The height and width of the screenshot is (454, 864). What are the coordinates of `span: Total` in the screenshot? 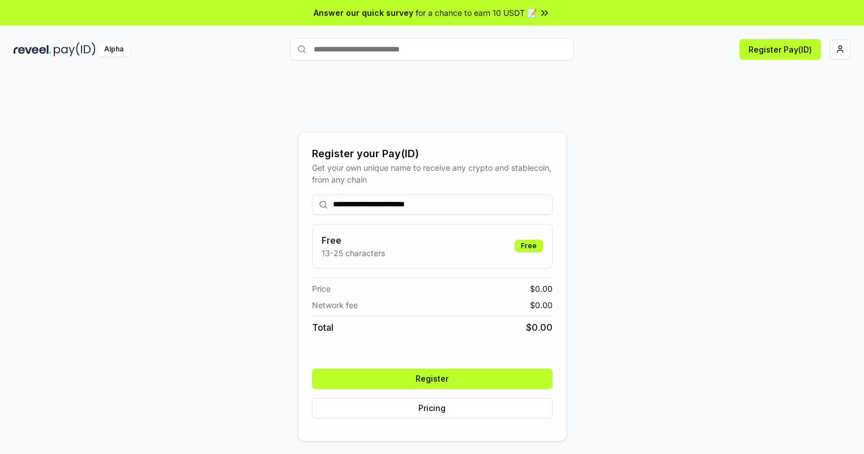 It's located at (323, 328).